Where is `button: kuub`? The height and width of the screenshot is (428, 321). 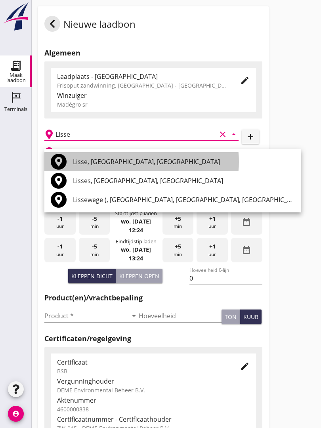
button: kuub is located at coordinates (251, 317).